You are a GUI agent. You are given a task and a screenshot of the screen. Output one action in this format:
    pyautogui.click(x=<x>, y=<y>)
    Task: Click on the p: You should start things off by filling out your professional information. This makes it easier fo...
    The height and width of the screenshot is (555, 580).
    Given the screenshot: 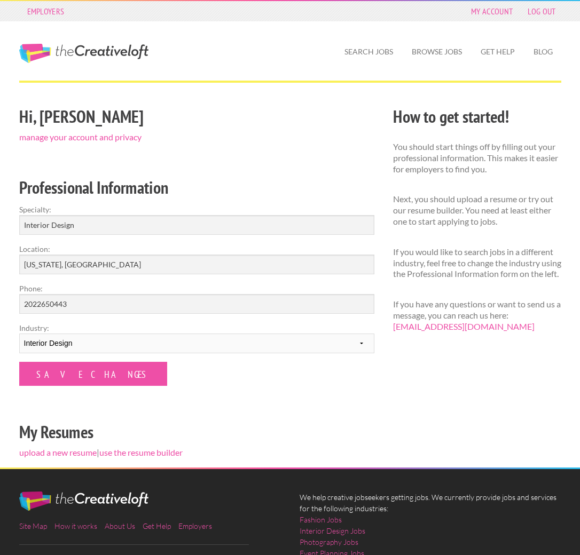 What is the action you would take?
    pyautogui.click(x=477, y=158)
    